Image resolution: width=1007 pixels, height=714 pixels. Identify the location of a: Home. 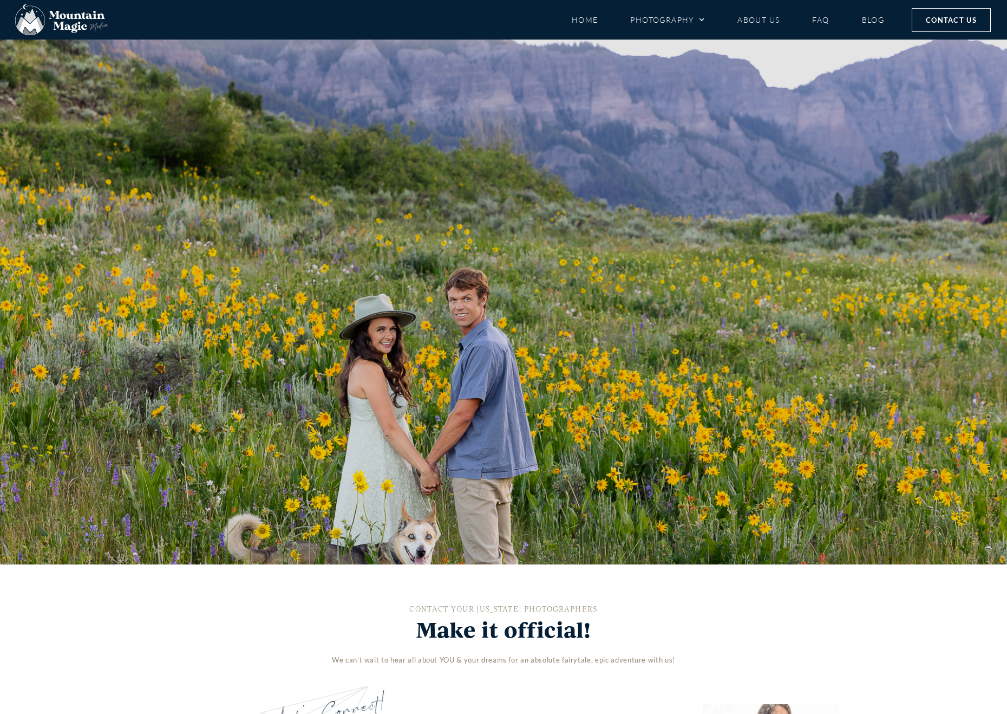
(585, 19).